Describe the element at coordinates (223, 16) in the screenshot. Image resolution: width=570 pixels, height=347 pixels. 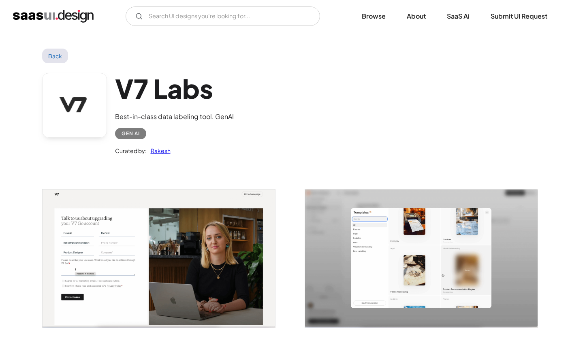
I see `input: Search UI designs you're looking for...` at that location.